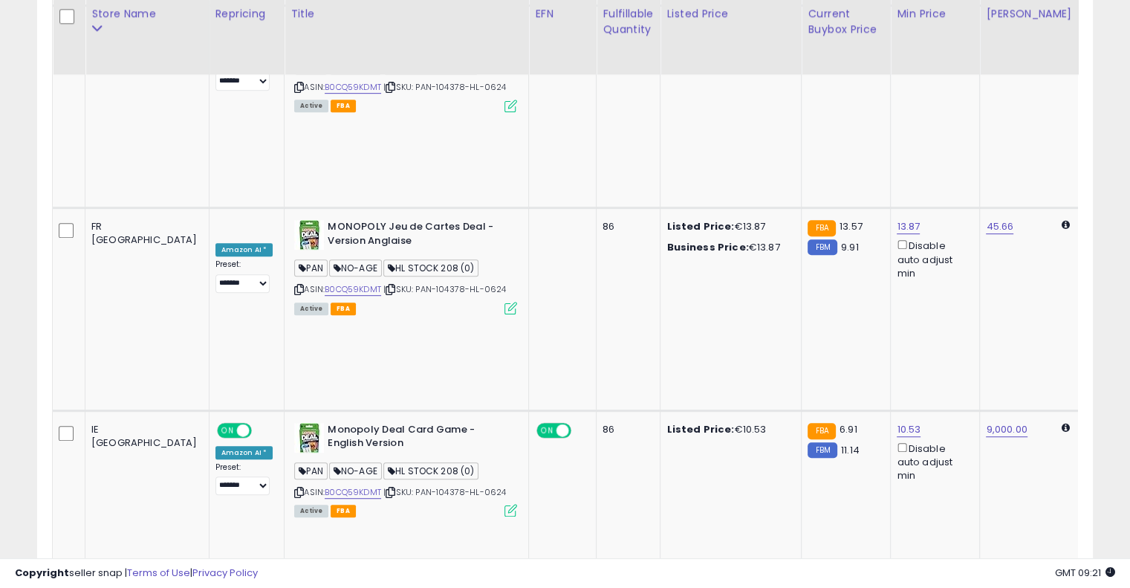 This screenshot has width=1130, height=588. I want to click on a: 45.66, so click(999, 227).